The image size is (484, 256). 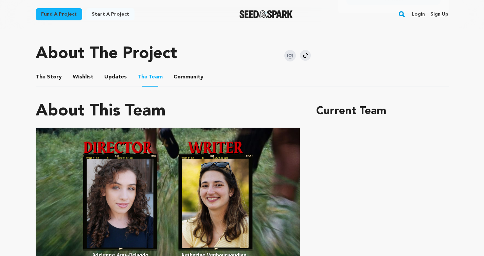 I want to click on span: Wishlist, so click(x=83, y=77).